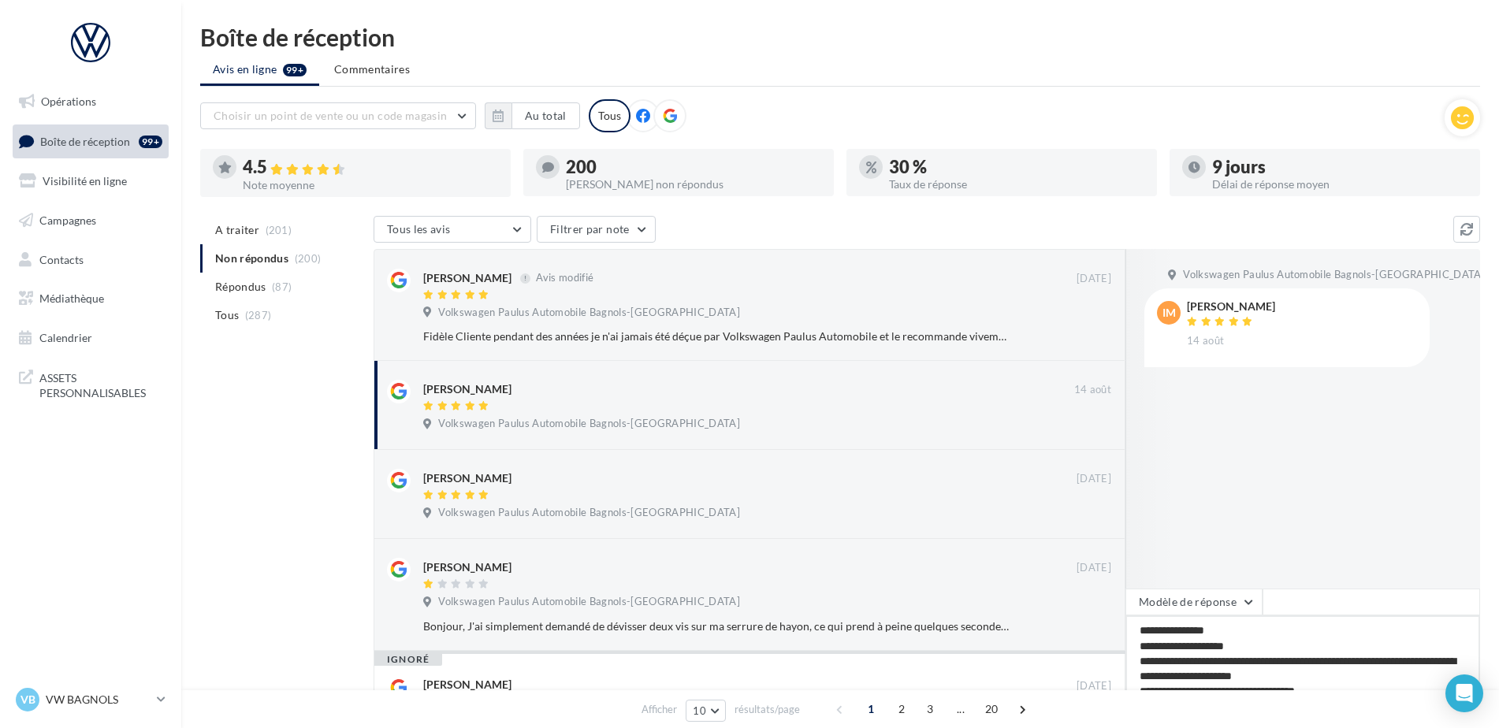 Image resolution: width=1499 pixels, height=728 pixels. I want to click on div: 9 jours, so click(1339, 167).